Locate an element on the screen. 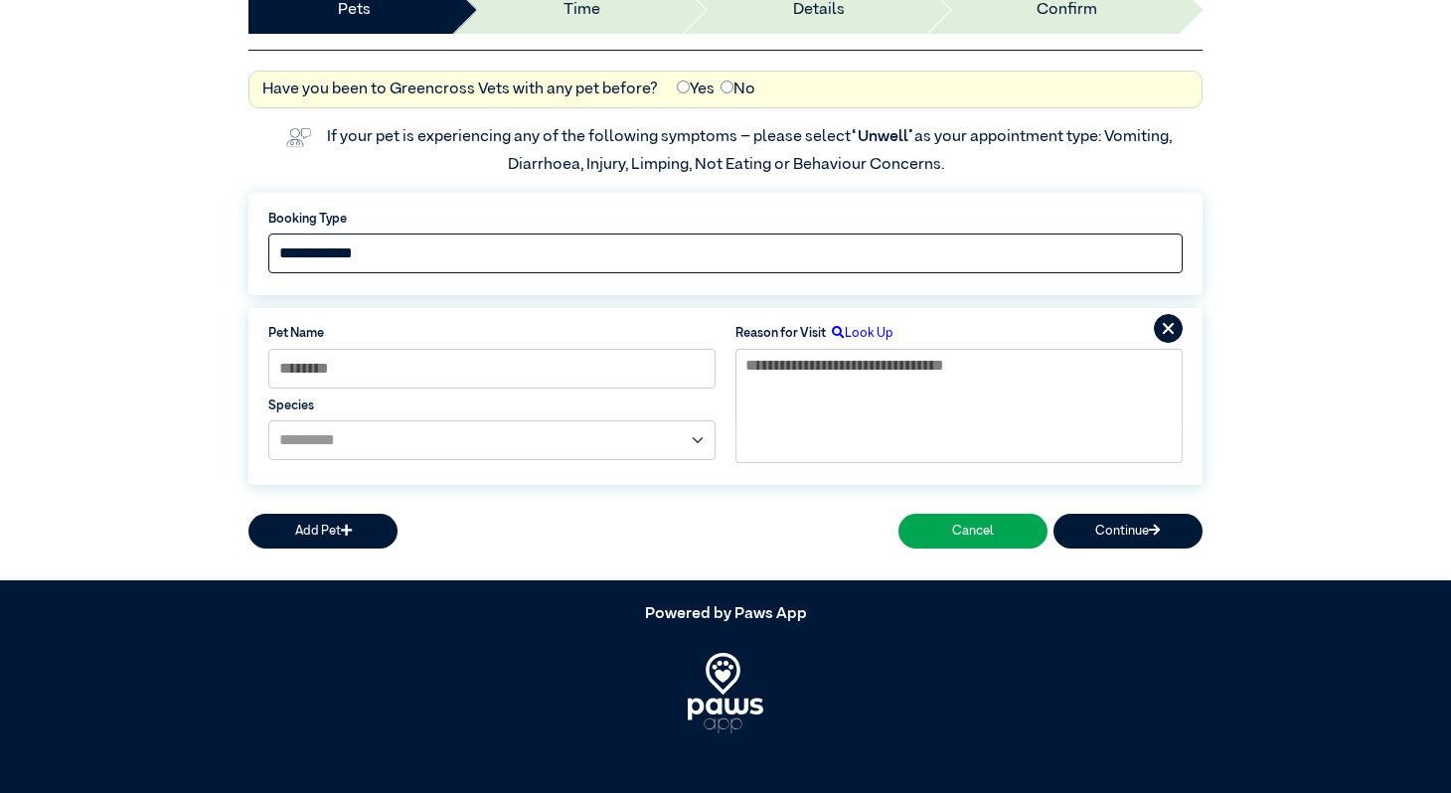  img: vet is located at coordinates (298, 137).